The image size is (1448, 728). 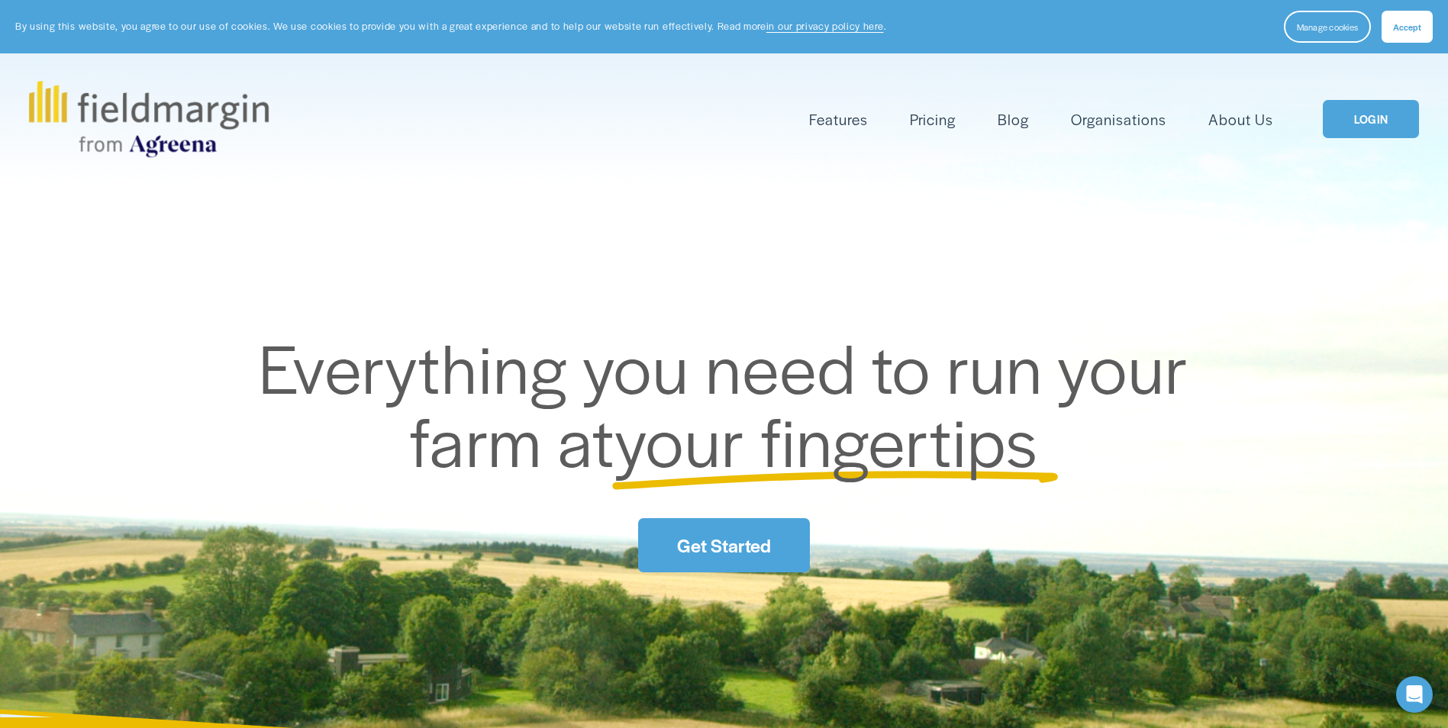 What do you see at coordinates (731, 402) in the screenshot?
I see `span: Everything you need to run your farm at` at bounding box center [731, 402].